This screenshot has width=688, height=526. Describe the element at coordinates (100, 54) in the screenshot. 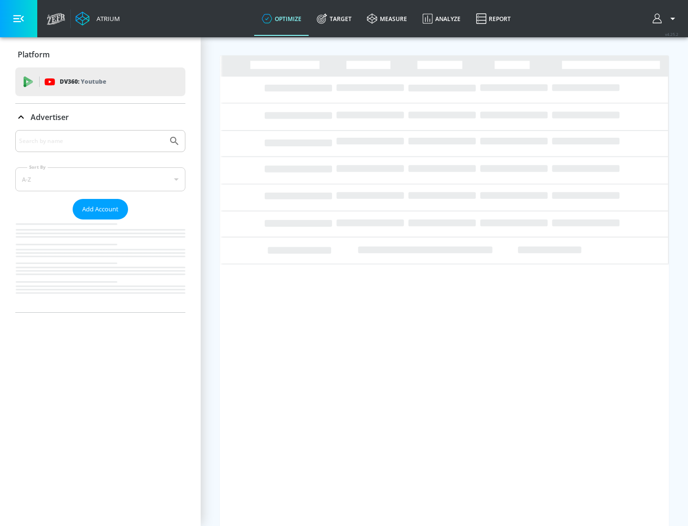

I see `div: Platform` at that location.